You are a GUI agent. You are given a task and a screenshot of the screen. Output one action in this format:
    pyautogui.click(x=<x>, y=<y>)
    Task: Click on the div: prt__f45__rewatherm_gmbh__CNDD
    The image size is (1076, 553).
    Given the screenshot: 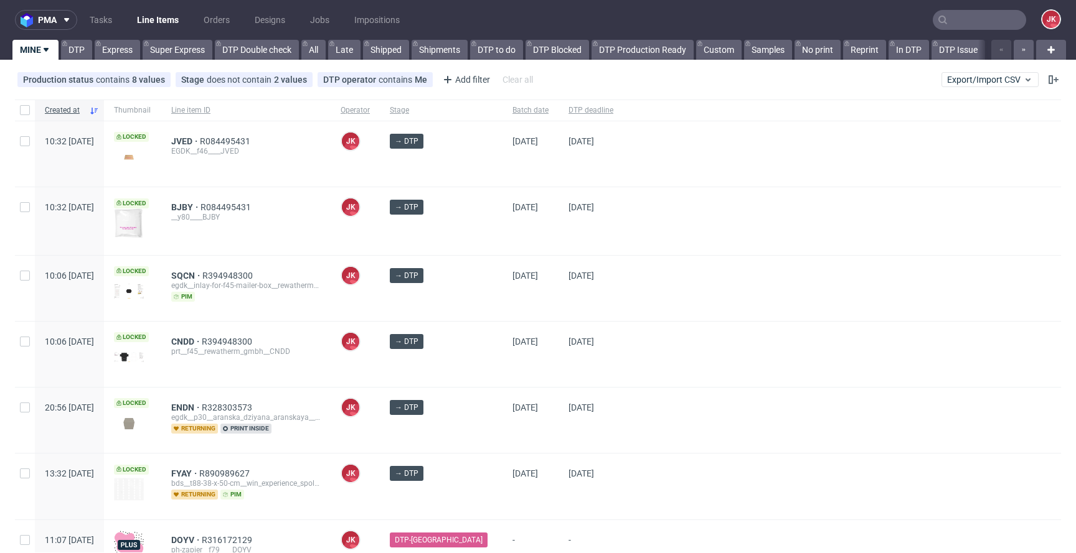 What is the action you would take?
    pyautogui.click(x=246, y=352)
    